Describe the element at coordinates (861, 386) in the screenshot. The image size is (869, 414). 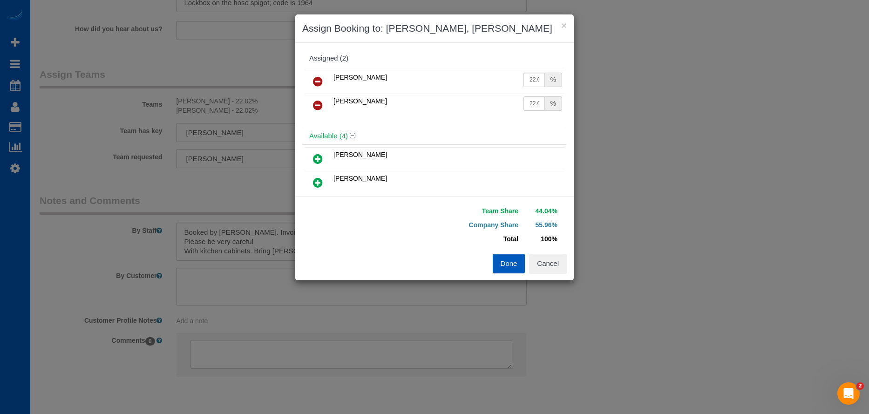
I see `span: 2` at that location.